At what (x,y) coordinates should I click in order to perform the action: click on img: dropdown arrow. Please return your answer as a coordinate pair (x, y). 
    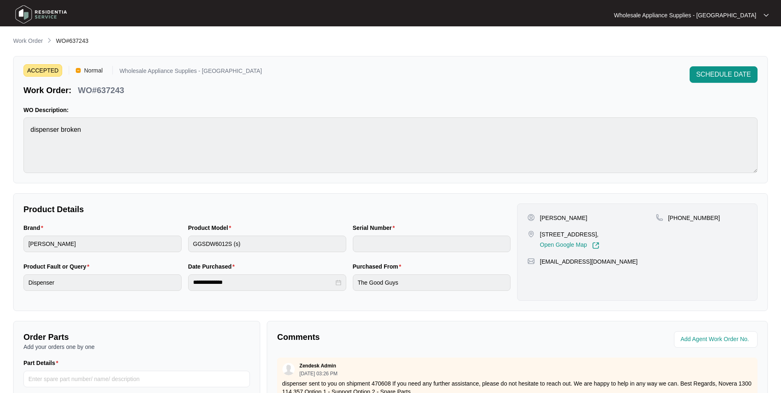
    Looking at the image, I should click on (766, 15).